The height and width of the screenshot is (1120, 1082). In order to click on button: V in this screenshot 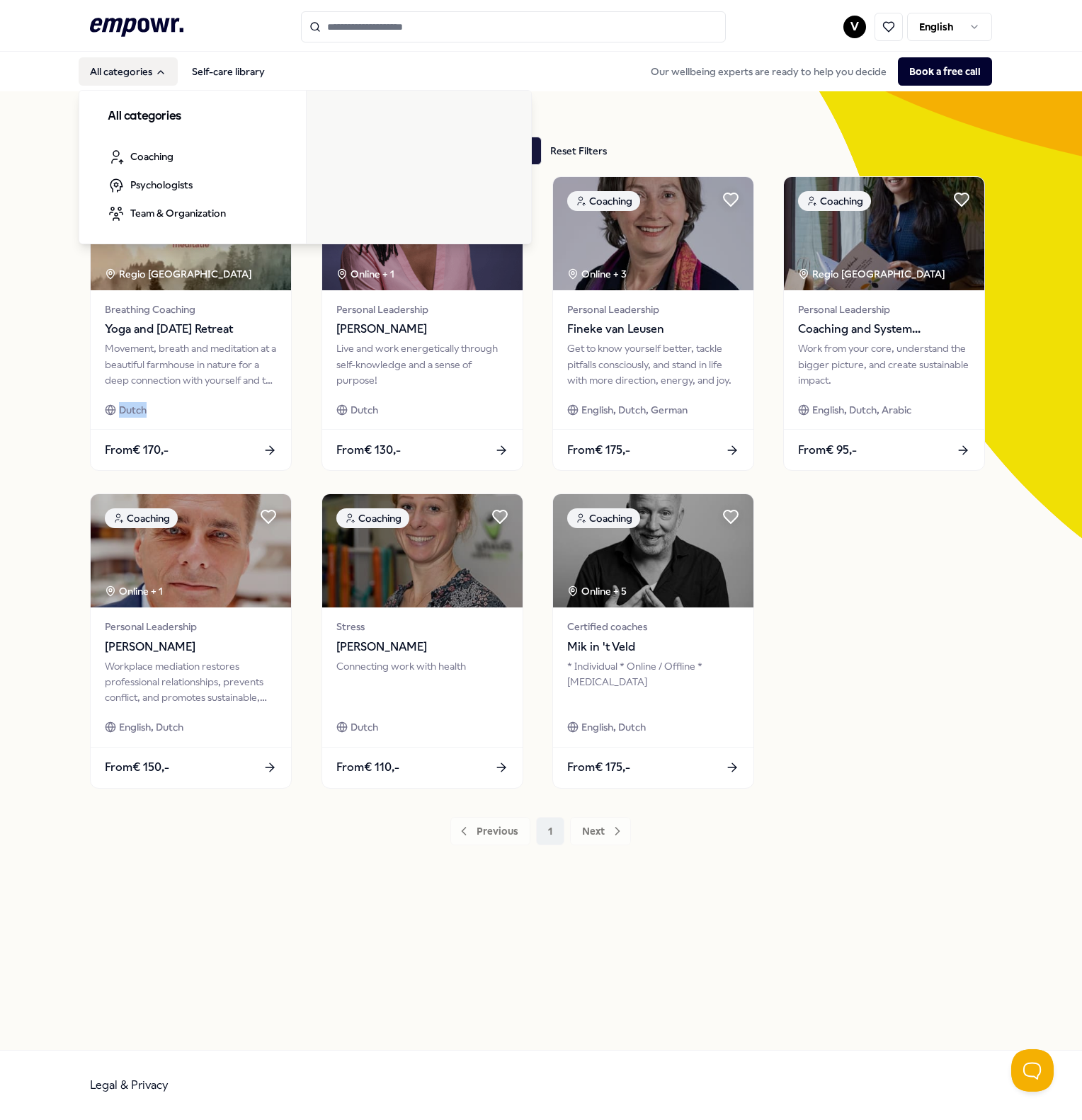, I will do `click(855, 27)`.